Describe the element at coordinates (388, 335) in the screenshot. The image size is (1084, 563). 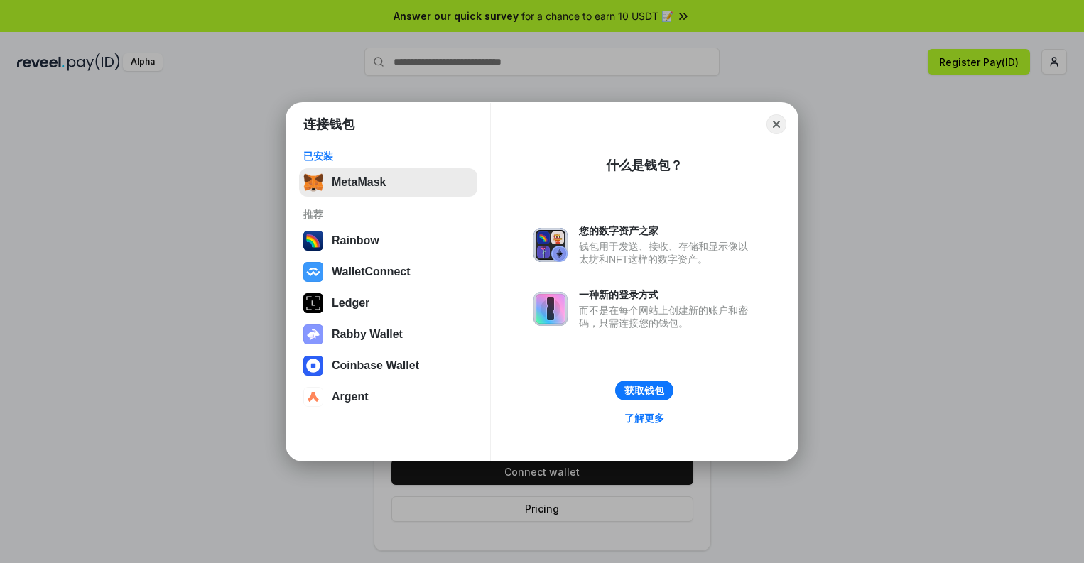
I see `button: Rabby Wallet` at that location.